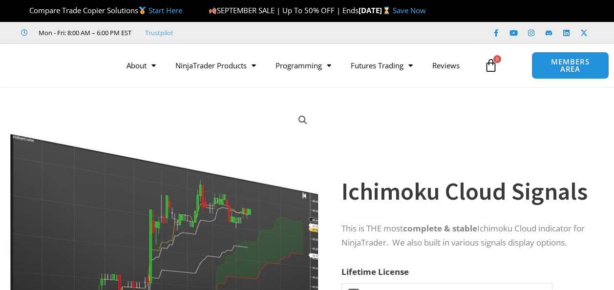  Describe the element at coordinates (570, 65) in the screenshot. I see `a: MEMBERS AREA` at that location.